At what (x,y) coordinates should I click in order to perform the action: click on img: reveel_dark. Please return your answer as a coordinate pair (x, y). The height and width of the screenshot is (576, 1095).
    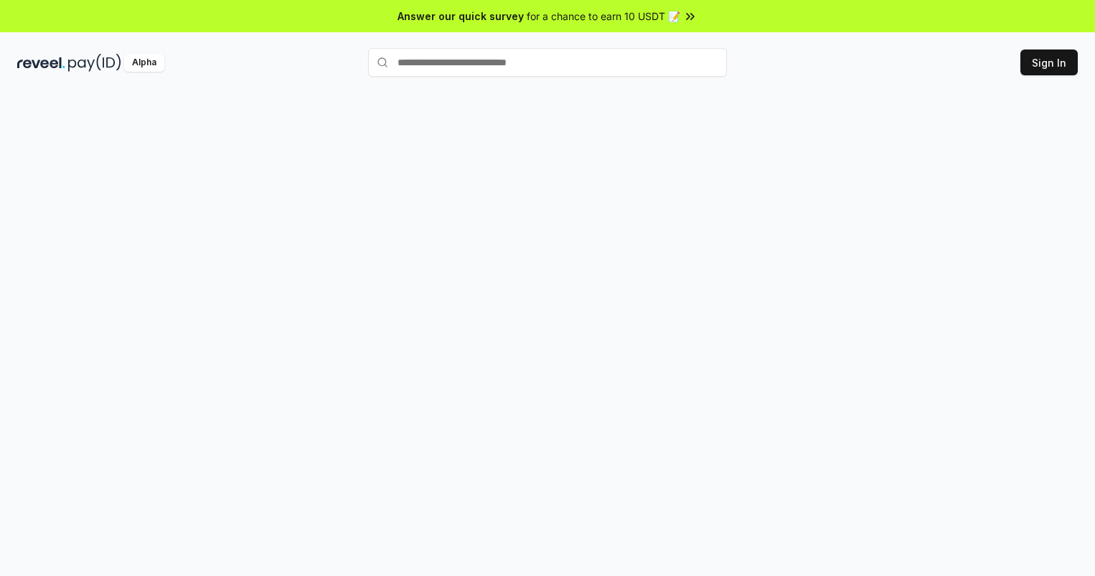
    Looking at the image, I should click on (41, 62).